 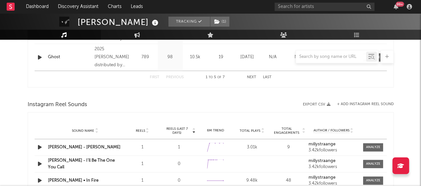 What do you see at coordinates (189, 22) in the screenshot?
I see `button: Tracking` at bounding box center [189, 22].